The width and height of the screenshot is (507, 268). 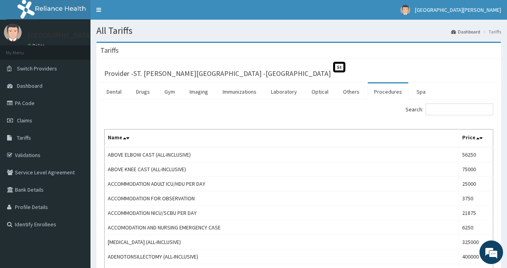 What do you see at coordinates (299, 31) in the screenshot?
I see `h1: All Tariffs` at bounding box center [299, 31].